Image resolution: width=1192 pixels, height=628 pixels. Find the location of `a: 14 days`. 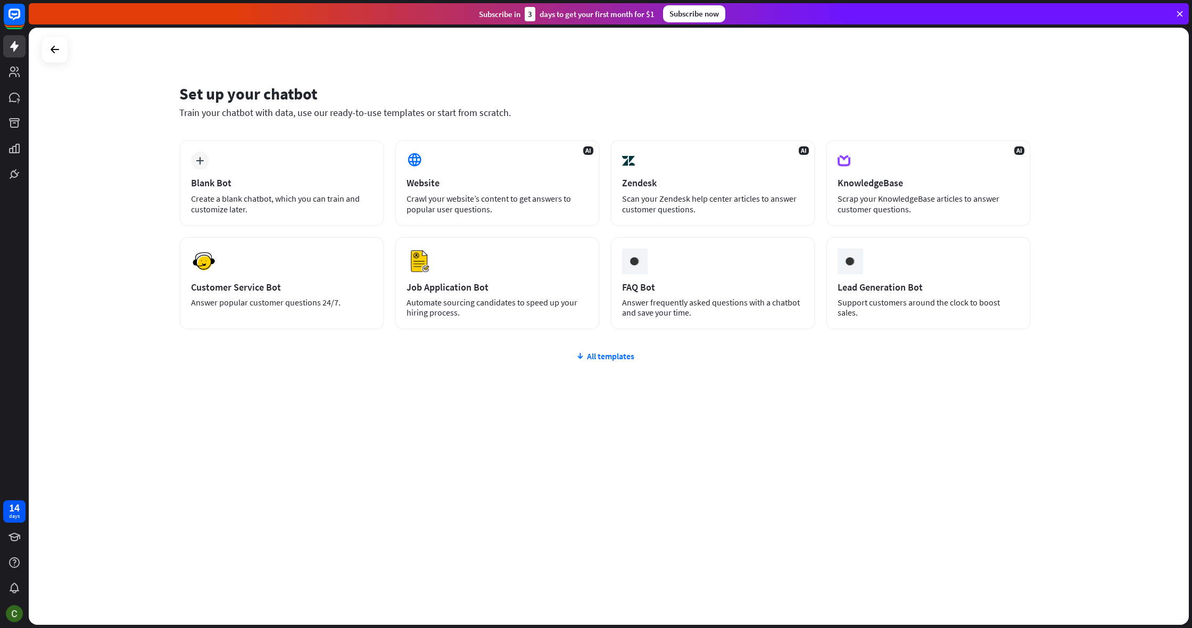

a: 14 days is located at coordinates (14, 511).